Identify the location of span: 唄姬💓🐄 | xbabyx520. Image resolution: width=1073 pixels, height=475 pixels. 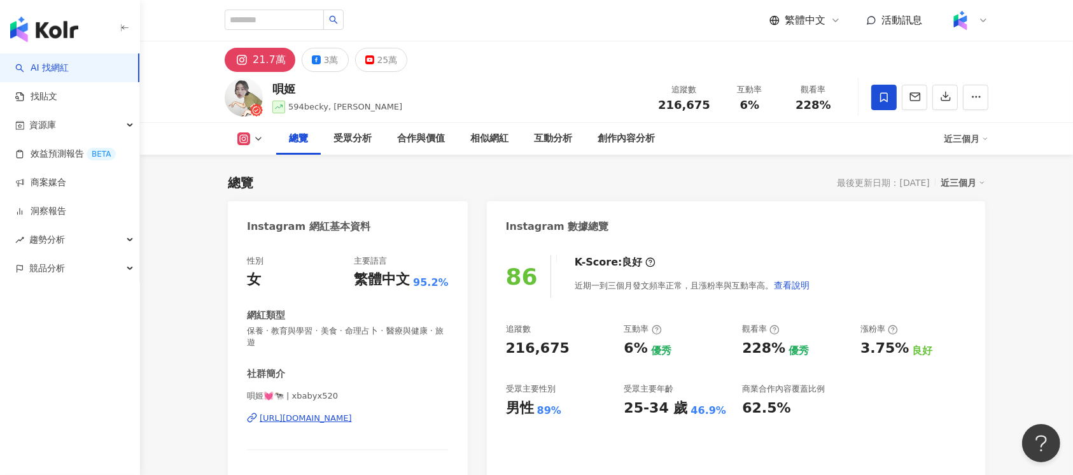
(347, 396).